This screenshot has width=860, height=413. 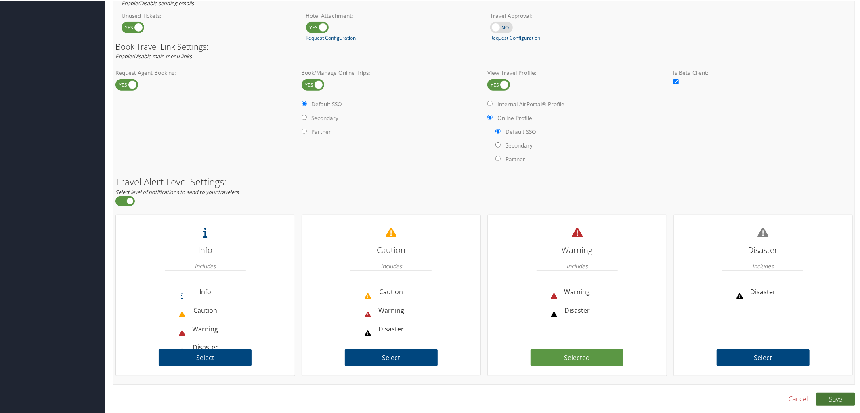 What do you see at coordinates (836, 398) in the screenshot?
I see `button: Save` at bounding box center [836, 398].